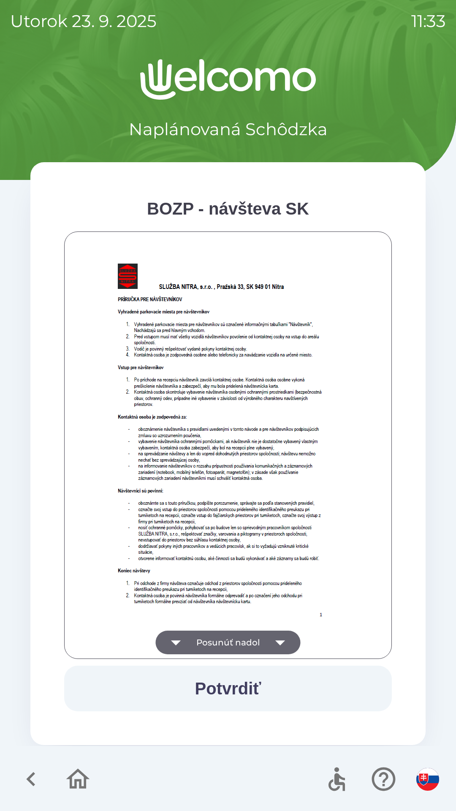 This screenshot has width=456, height=811. Describe the element at coordinates (228, 688) in the screenshot. I see `button: Potvrdiť` at that location.